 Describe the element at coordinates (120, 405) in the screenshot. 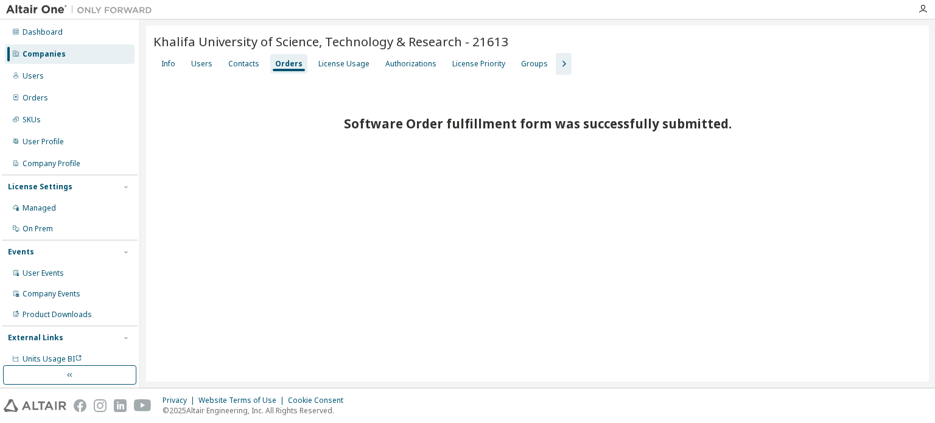

I see `img: linkedin.svg` at that location.